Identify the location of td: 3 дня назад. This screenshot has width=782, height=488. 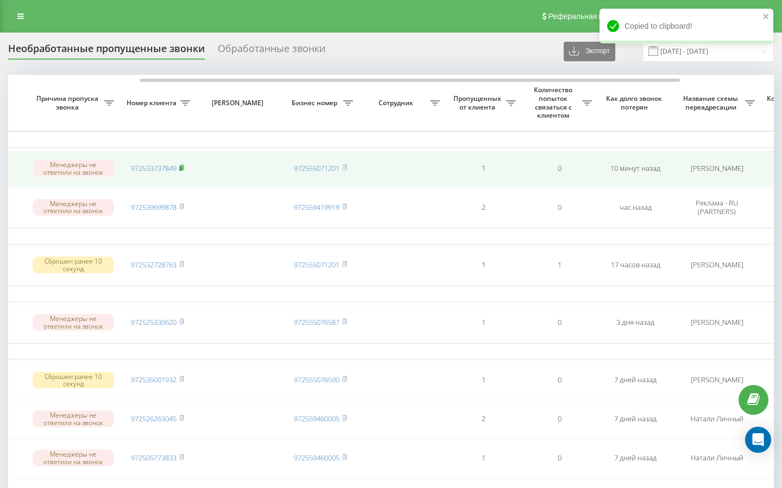
(635, 323).